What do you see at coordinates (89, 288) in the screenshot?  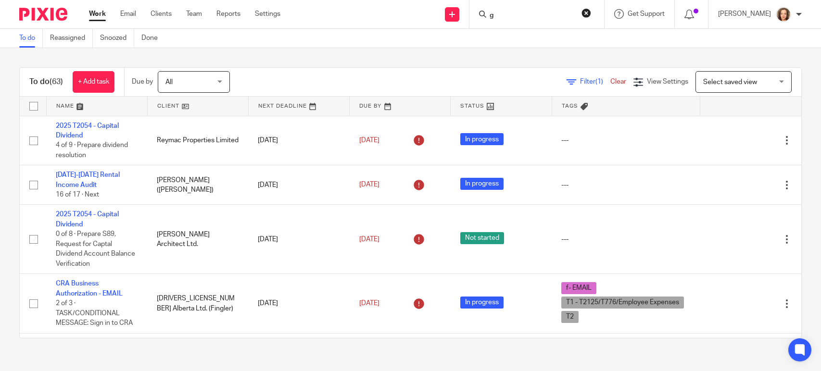 I see `a: CRA Business Authorization - EMAIL` at bounding box center [89, 288].